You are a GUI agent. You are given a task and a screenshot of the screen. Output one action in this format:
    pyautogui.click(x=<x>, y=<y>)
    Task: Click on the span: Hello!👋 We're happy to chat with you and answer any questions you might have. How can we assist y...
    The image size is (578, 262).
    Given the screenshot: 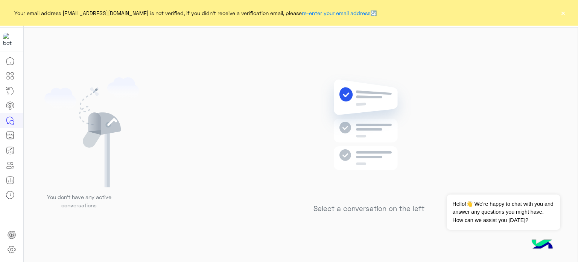 What is the action you would take?
    pyautogui.click(x=503, y=212)
    